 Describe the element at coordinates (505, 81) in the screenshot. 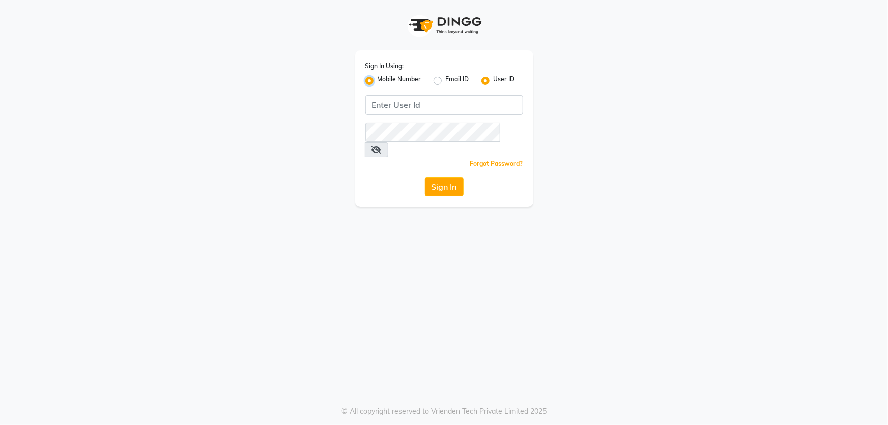

I see `label: User ID` at that location.